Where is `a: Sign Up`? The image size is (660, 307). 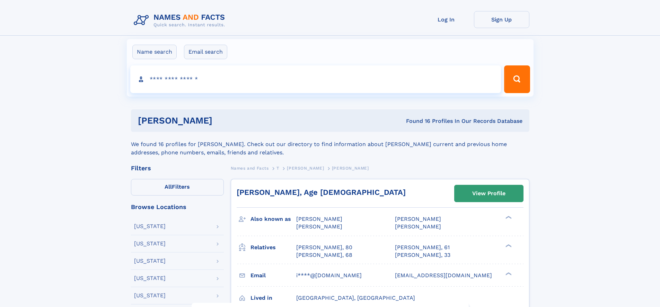
a: Sign Up is located at coordinates (502, 19).